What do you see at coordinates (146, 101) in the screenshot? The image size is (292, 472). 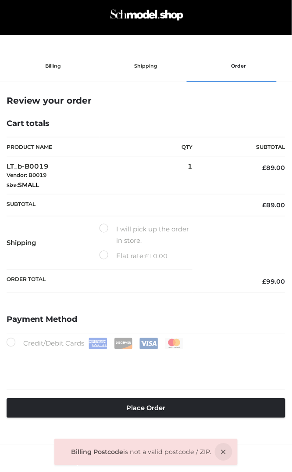 I see `h3: Review your order` at bounding box center [146, 101].